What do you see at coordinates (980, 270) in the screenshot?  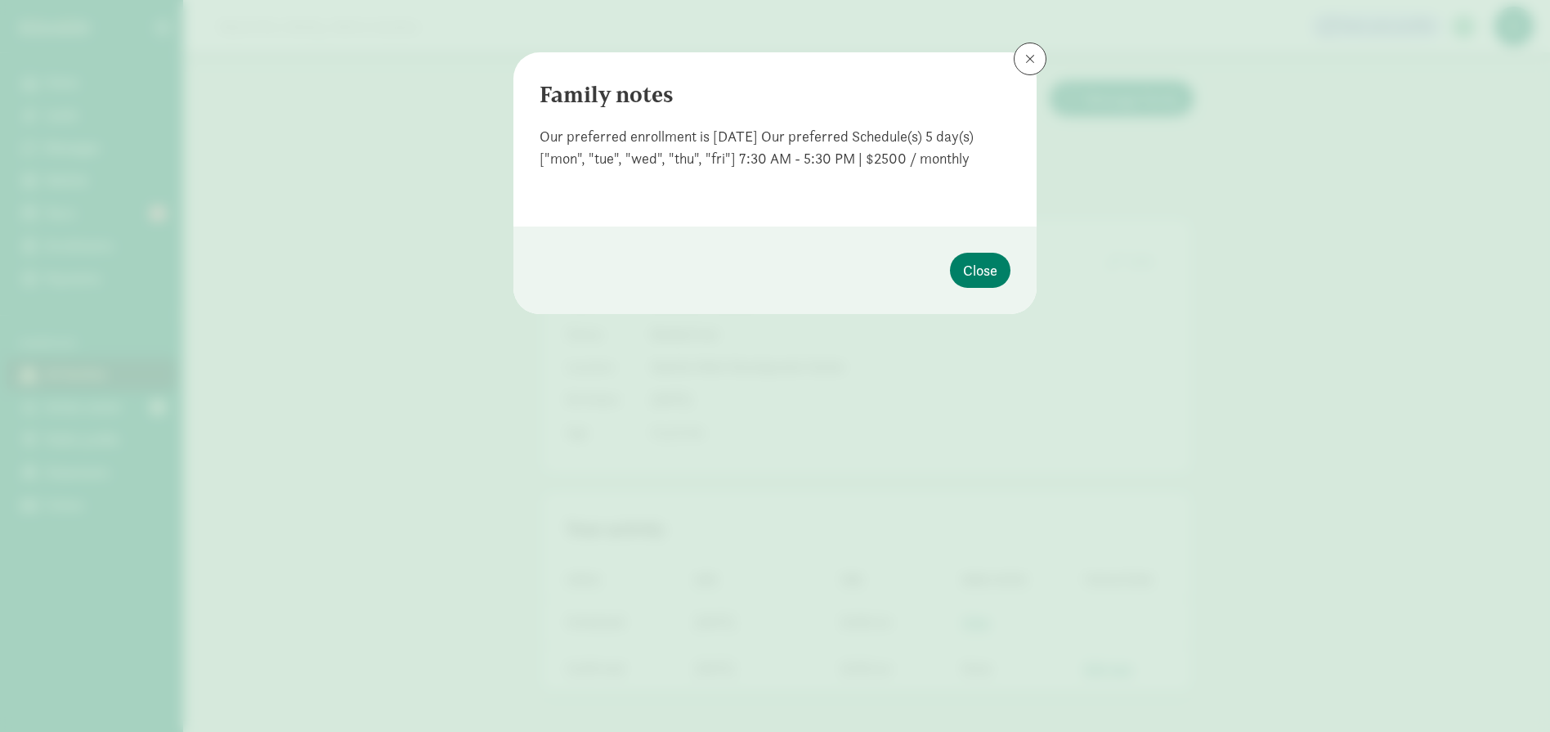 I see `span: Close` at bounding box center [980, 270].